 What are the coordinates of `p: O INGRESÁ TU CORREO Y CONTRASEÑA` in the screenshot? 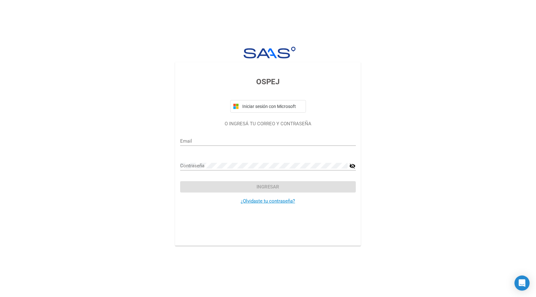 It's located at (268, 124).